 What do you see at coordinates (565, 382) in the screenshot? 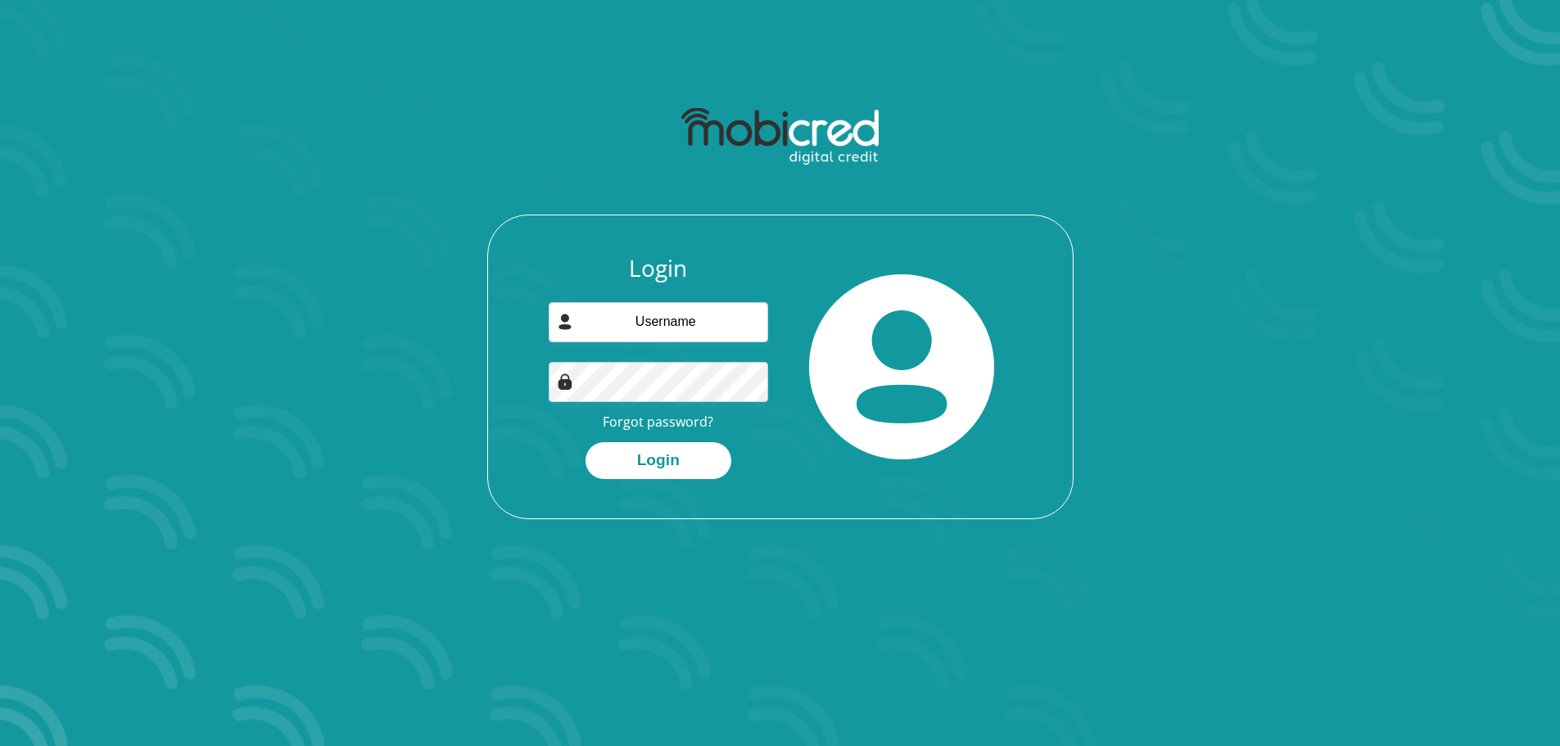
I see `img: Image` at bounding box center [565, 382].